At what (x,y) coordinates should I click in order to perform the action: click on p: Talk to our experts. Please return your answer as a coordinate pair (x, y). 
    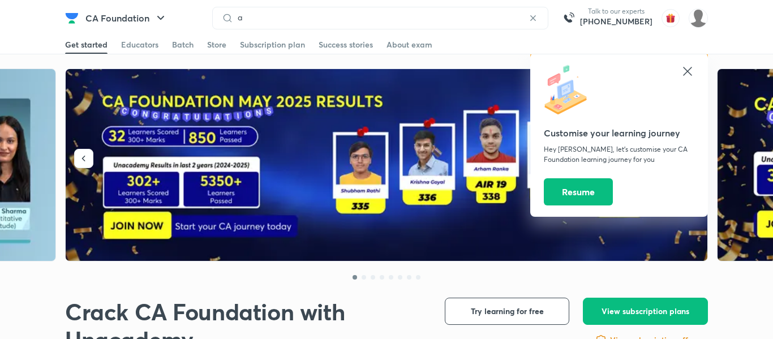
    Looking at the image, I should click on (616, 11).